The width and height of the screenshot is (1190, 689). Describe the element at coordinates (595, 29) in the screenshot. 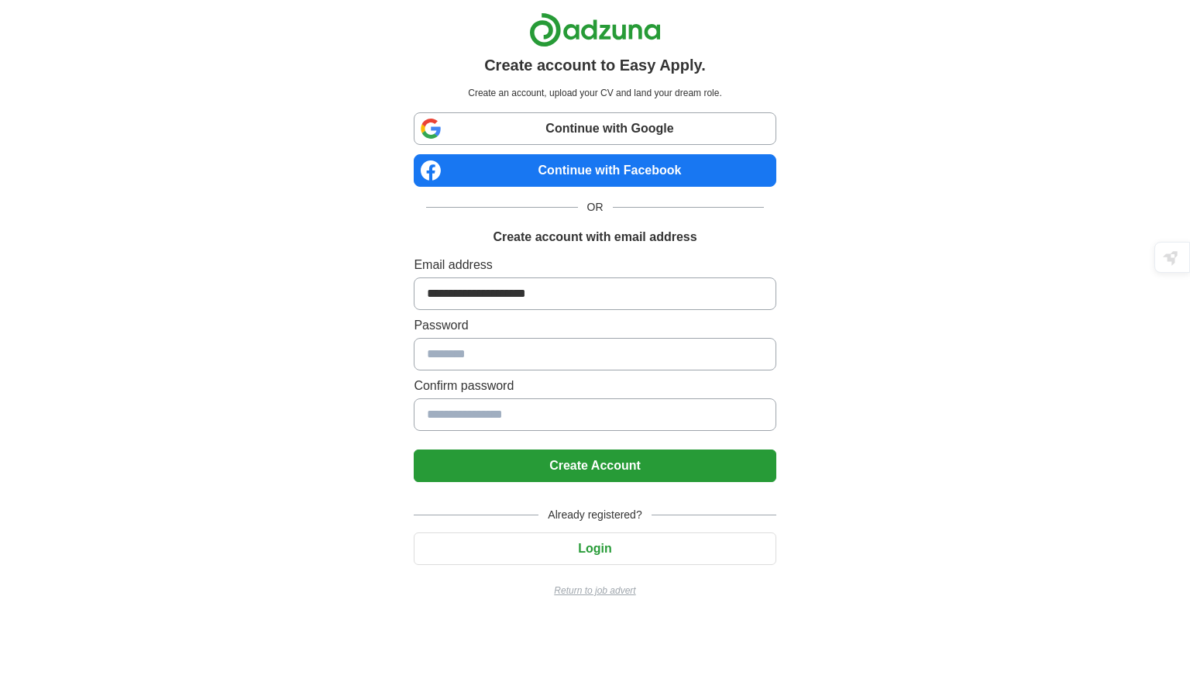

I see `img: Adzuna logo` at that location.